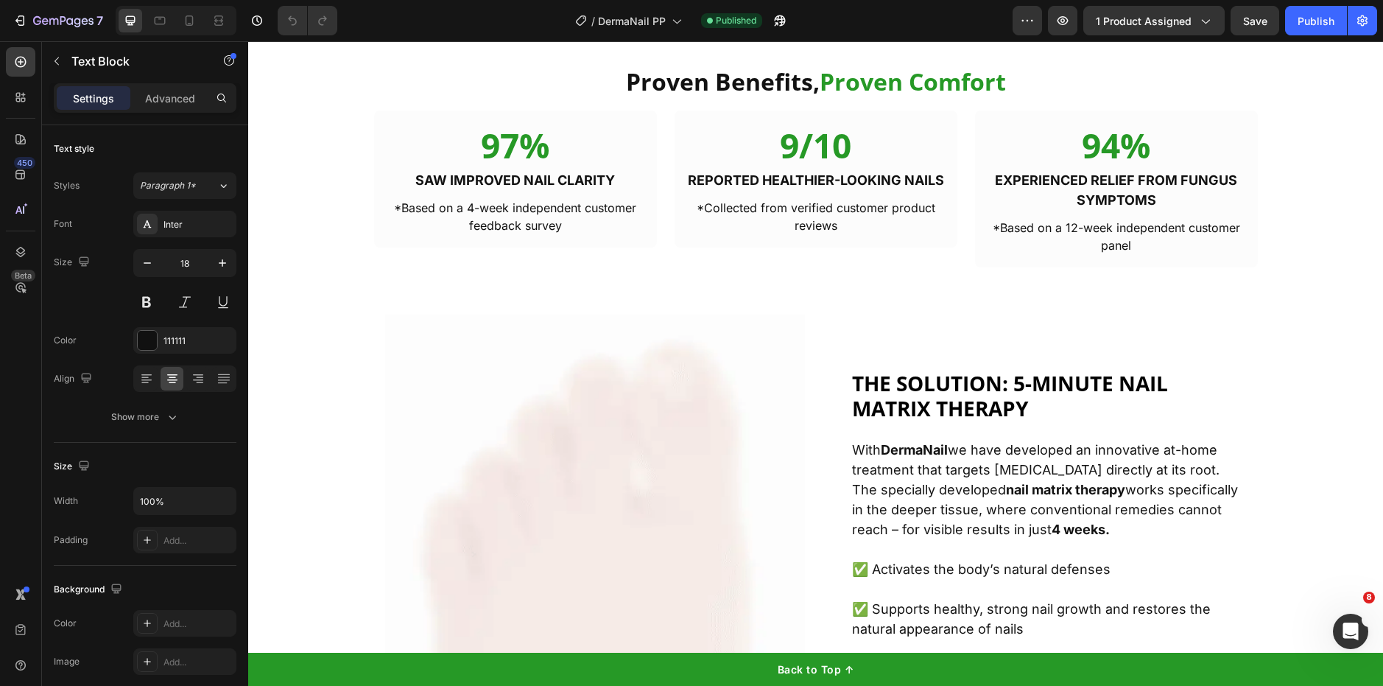 This screenshot has height=686, width=1383. I want to click on div: Text style, so click(74, 149).